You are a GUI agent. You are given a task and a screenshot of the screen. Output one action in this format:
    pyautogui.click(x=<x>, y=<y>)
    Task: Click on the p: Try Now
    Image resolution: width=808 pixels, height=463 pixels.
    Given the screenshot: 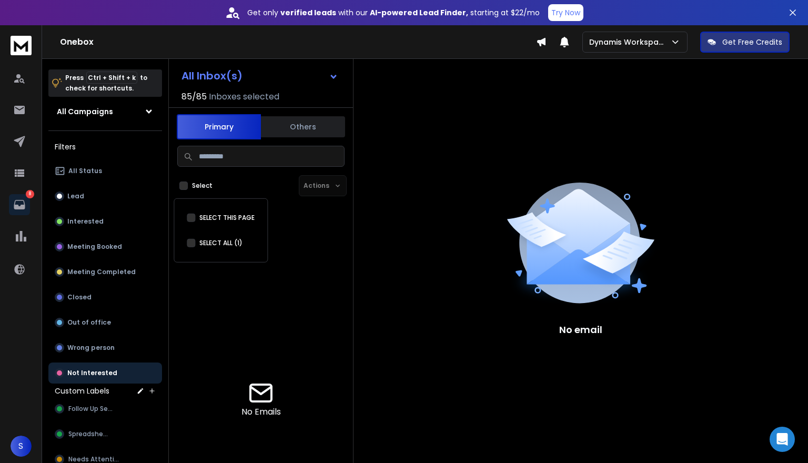 What is the action you would take?
    pyautogui.click(x=565, y=13)
    